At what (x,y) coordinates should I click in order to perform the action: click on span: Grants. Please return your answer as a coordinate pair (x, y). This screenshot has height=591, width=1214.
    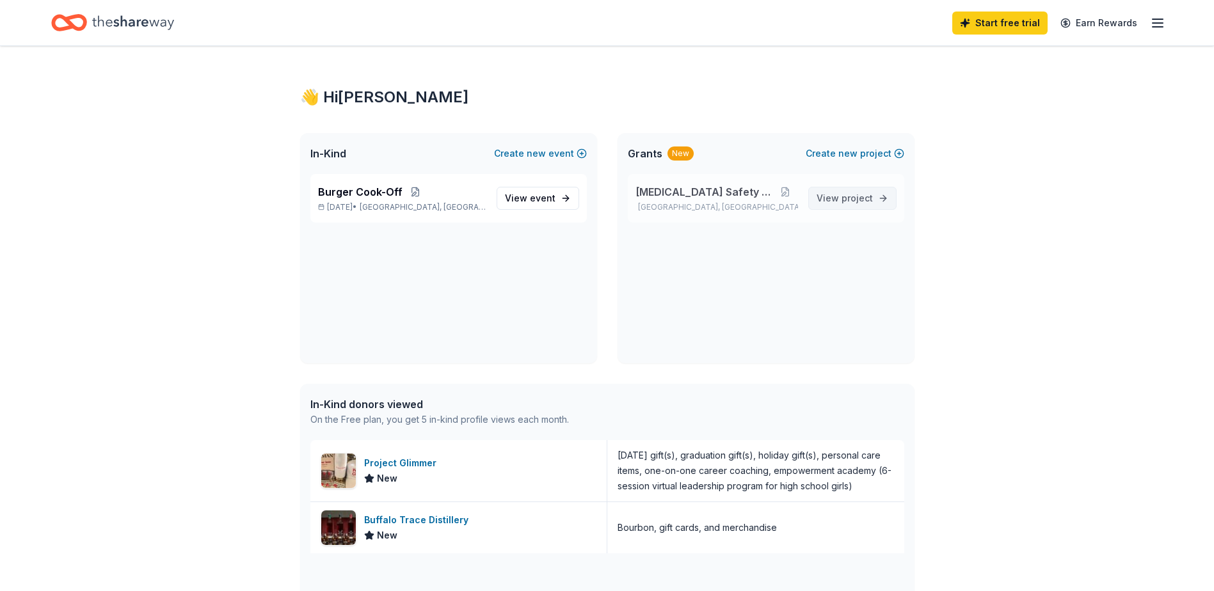
    Looking at the image, I should click on (645, 154).